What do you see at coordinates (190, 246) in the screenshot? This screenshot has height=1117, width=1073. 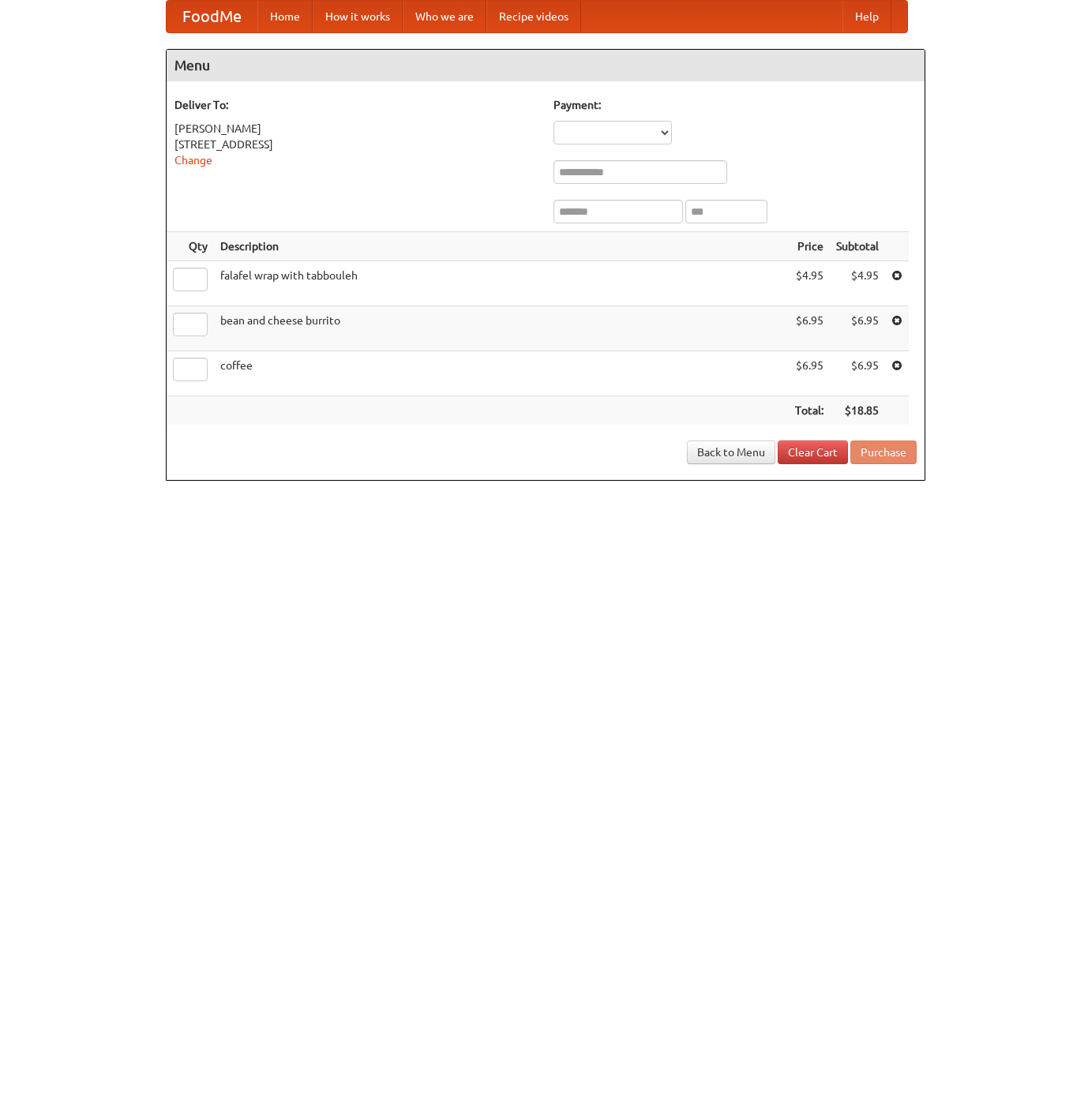 I see `th: Qty` at bounding box center [190, 246].